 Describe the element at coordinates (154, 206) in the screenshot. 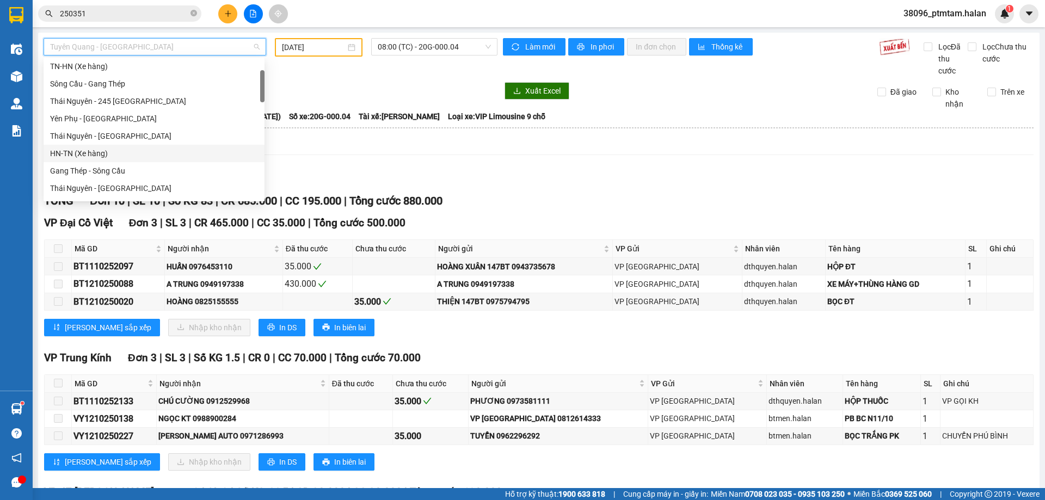

I see `div: Yên Bình - Ba Hàng` at that location.